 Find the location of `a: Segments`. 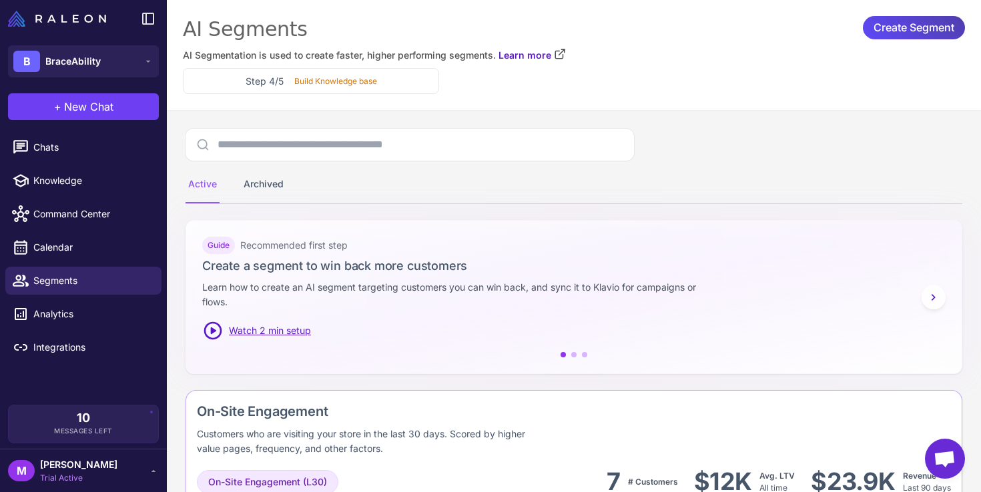

a: Segments is located at coordinates (83, 281).